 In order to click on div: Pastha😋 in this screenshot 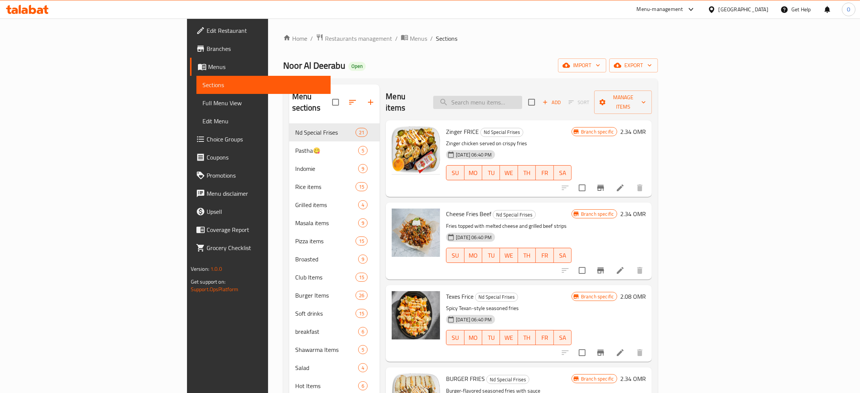, I will do `click(327, 150)`.